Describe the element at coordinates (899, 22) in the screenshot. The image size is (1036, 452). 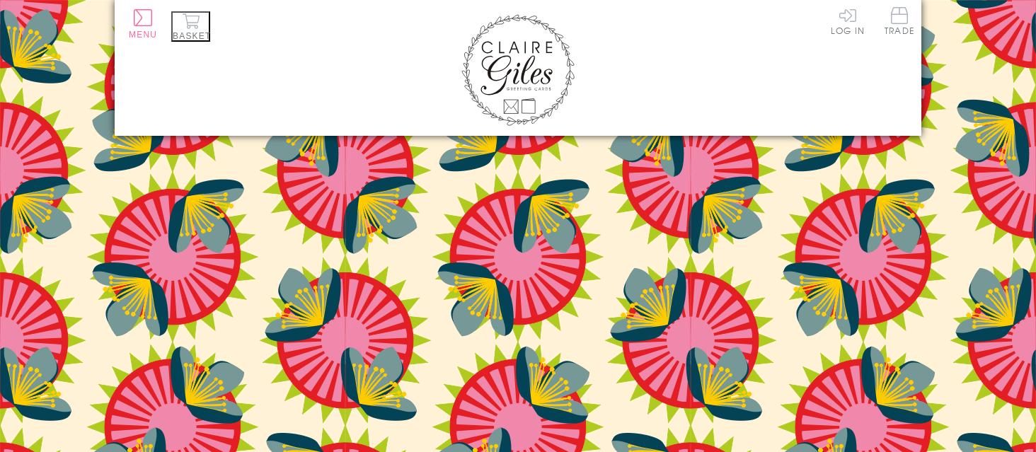
I see `a: Trade` at that location.